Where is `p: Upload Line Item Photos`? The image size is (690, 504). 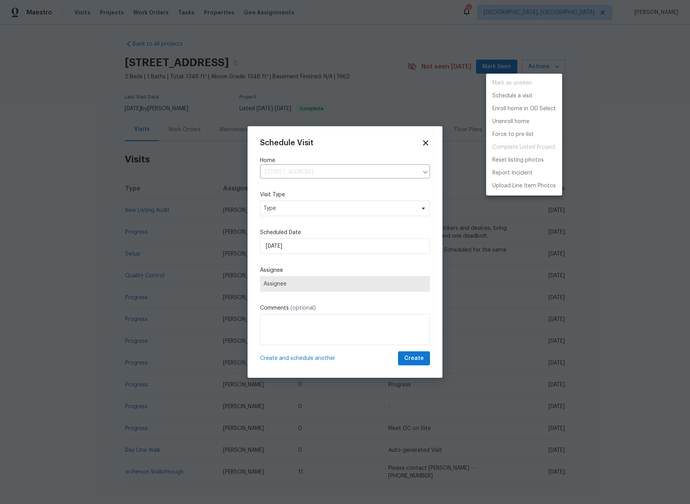
p: Upload Line Item Photos is located at coordinates (524, 186).